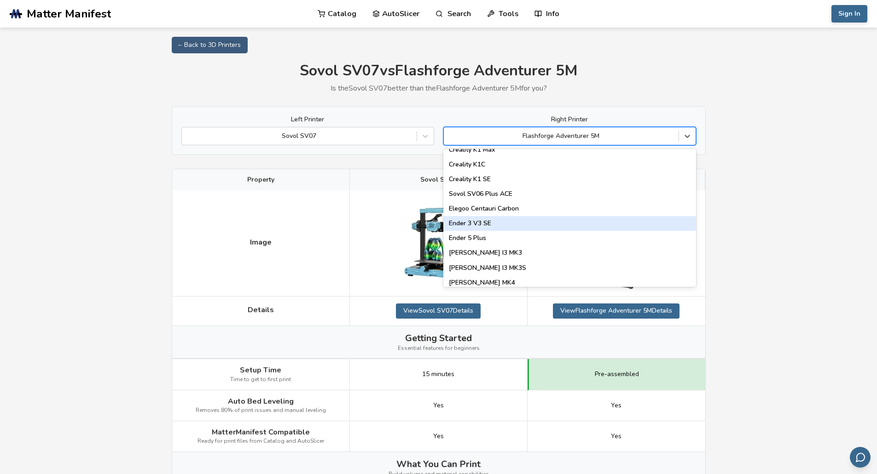  Describe the element at coordinates (449, 136) in the screenshot. I see `input: Flashforge Adventurer 5MAnycubic I3 Mega SAnycubic Kobra 2 MaxAnycubic Kobra 2 NeoAnycubic Kobra ...` at that location.